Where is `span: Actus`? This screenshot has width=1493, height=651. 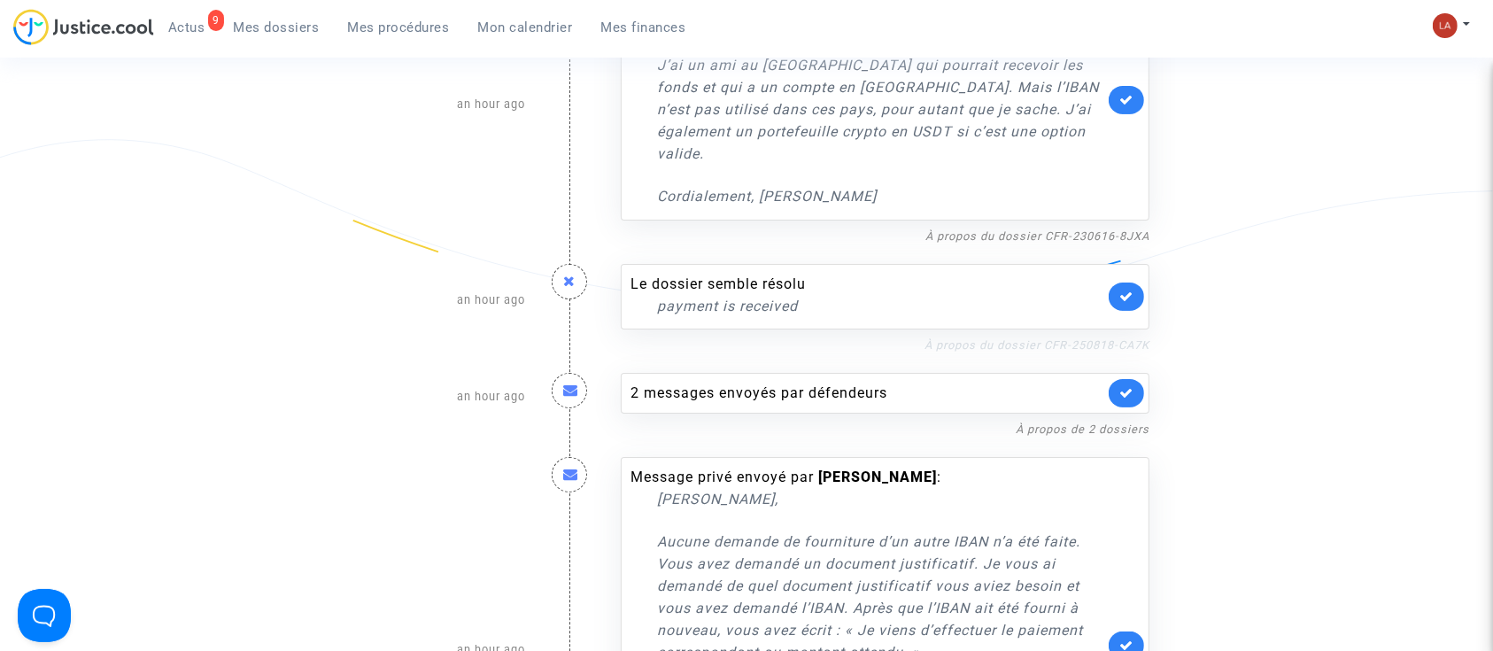
span: Actus is located at coordinates (187, 27).